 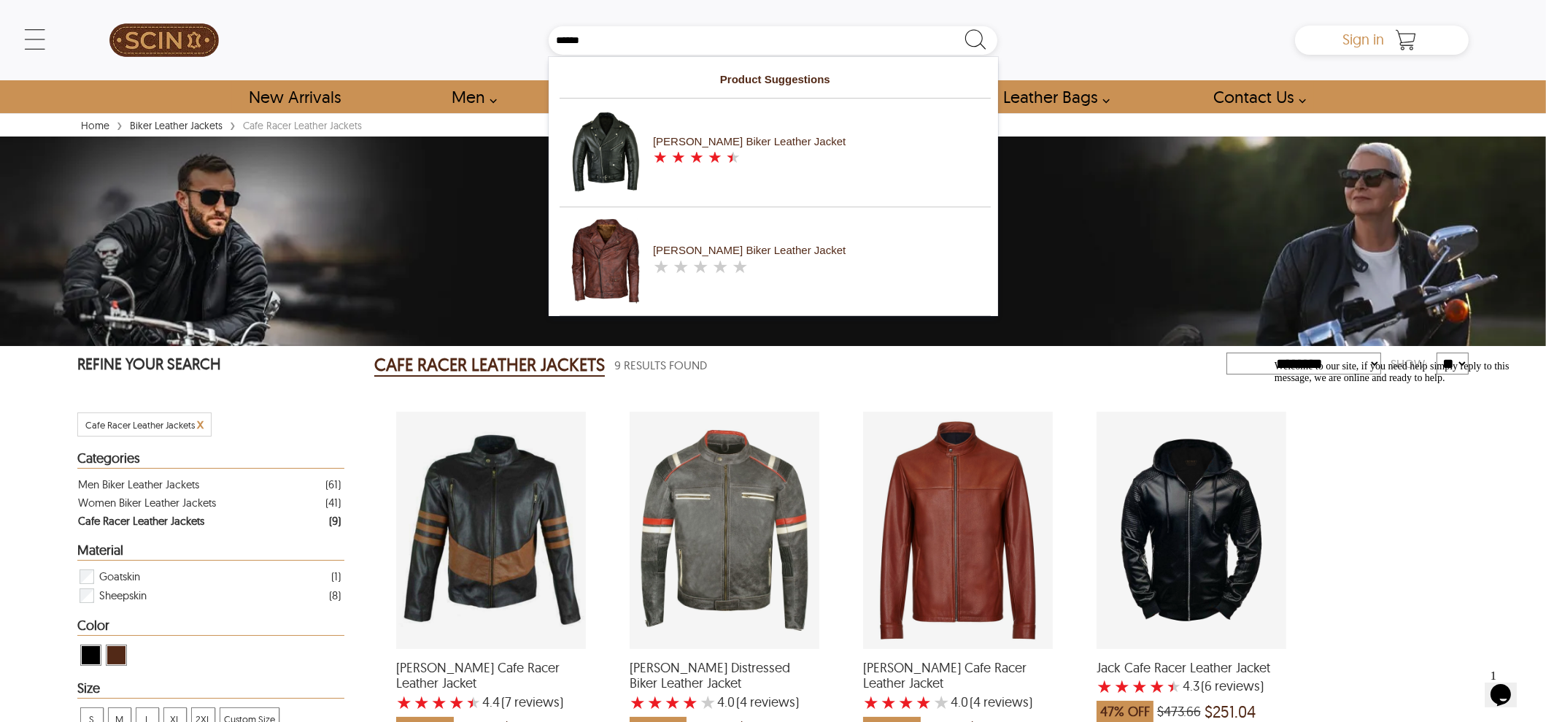 What do you see at coordinates (209, 595) in the screenshot?
I see `div: Filter Sheepskin Cafe Racer Leather Jackets` at bounding box center [209, 595].